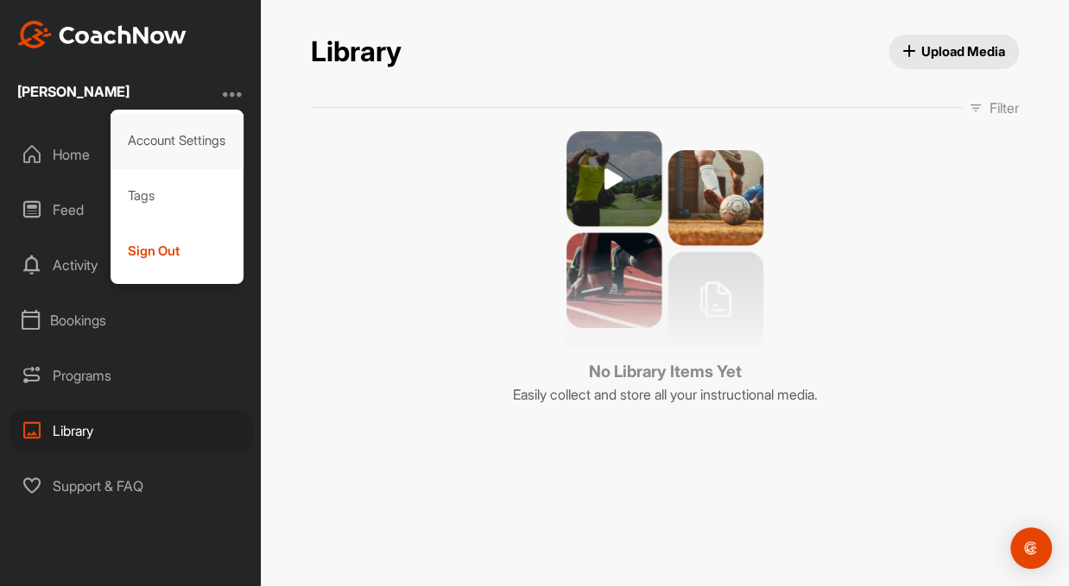  Describe the element at coordinates (954, 52) in the screenshot. I see `button: Upload Media` at that location.